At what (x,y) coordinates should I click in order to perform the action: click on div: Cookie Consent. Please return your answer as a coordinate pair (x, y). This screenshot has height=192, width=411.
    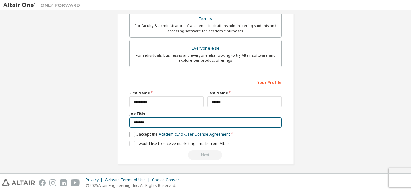
    Looking at the image, I should click on (168, 180).